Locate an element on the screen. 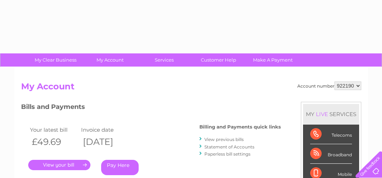 Image resolution: width=382 pixels, height=178 pixels. h4: Billing and Payments quick links is located at coordinates (240, 127).